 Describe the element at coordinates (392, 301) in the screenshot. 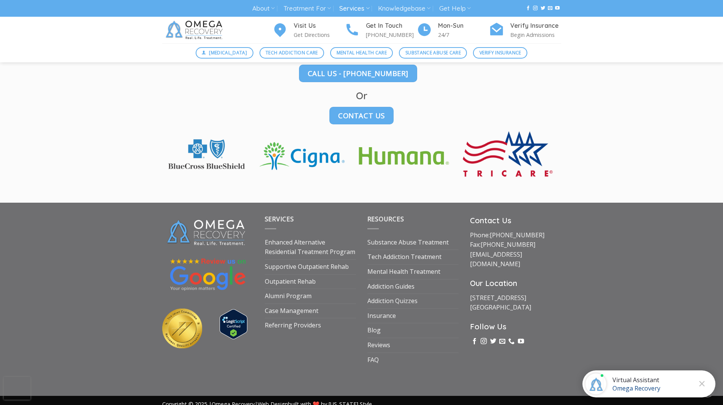

I see `a: Addiction Quizzes` at that location.